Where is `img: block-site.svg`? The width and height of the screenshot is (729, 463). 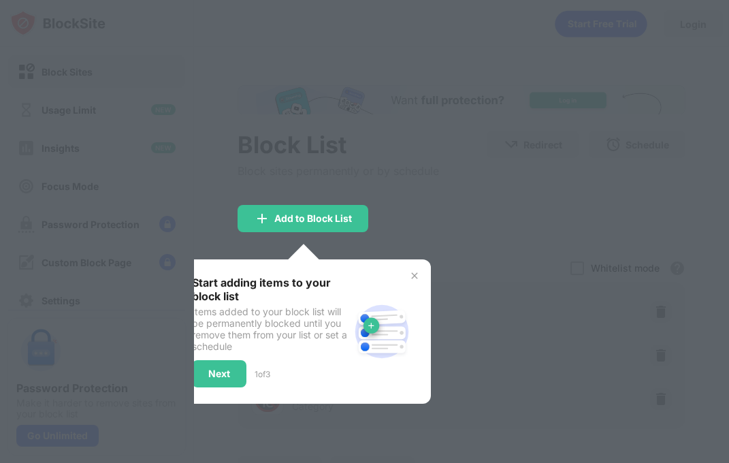
img: block-site.svg is located at coordinates (382, 332).